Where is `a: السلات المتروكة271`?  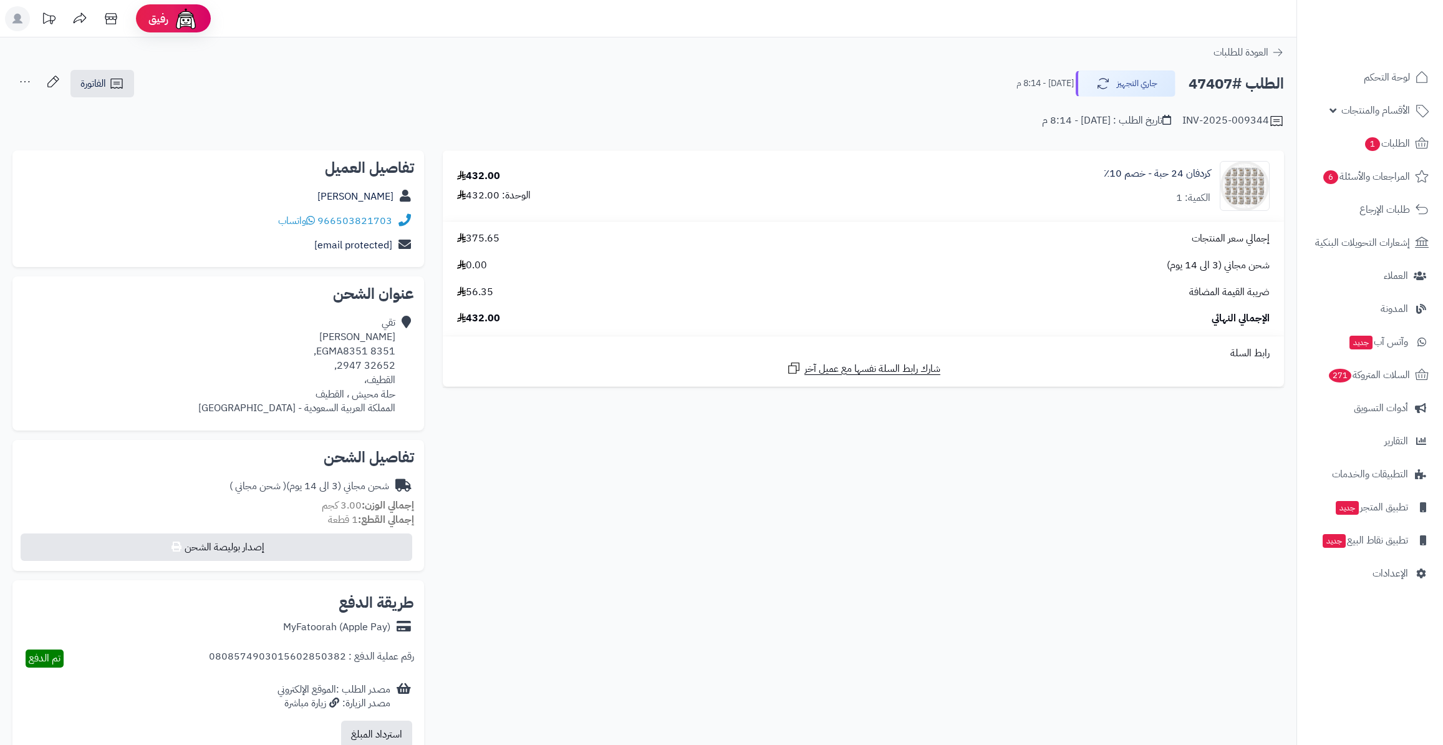 a: السلات المتروكة271 is located at coordinates (1370, 375).